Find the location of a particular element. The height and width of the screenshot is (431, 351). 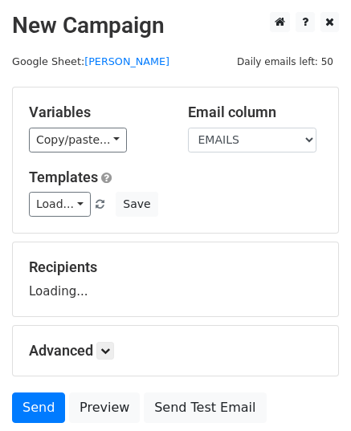

a: Copy/paste... is located at coordinates (78, 140).